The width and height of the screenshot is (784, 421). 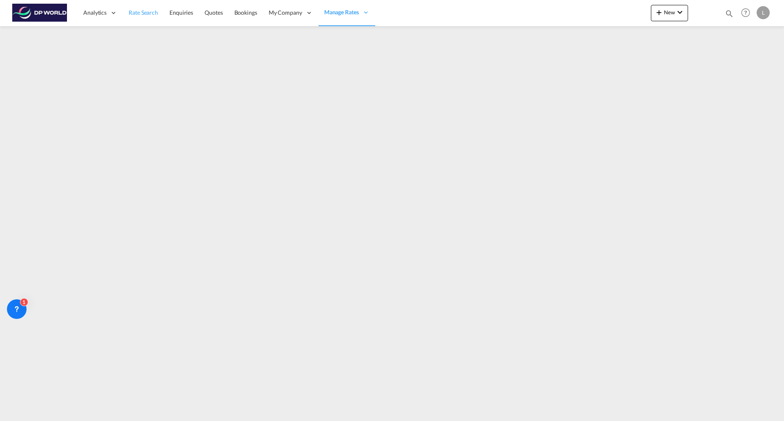 What do you see at coordinates (246, 12) in the screenshot?
I see `span: Bookings` at bounding box center [246, 12].